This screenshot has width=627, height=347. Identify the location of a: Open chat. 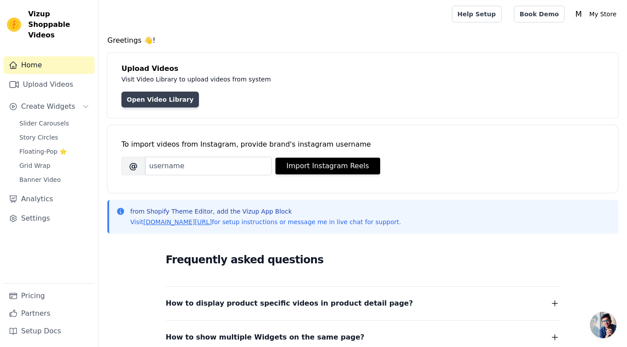
(604, 325).